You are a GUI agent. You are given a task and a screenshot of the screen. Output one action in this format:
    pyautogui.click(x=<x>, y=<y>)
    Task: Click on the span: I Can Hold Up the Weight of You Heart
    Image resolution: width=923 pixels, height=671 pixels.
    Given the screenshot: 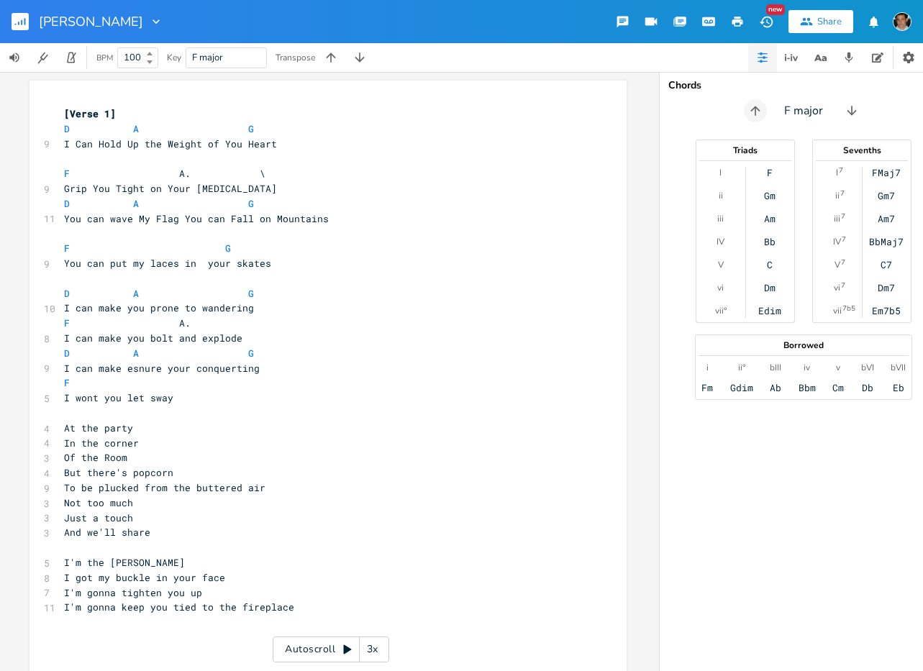 What is the action you would take?
    pyautogui.click(x=171, y=144)
    